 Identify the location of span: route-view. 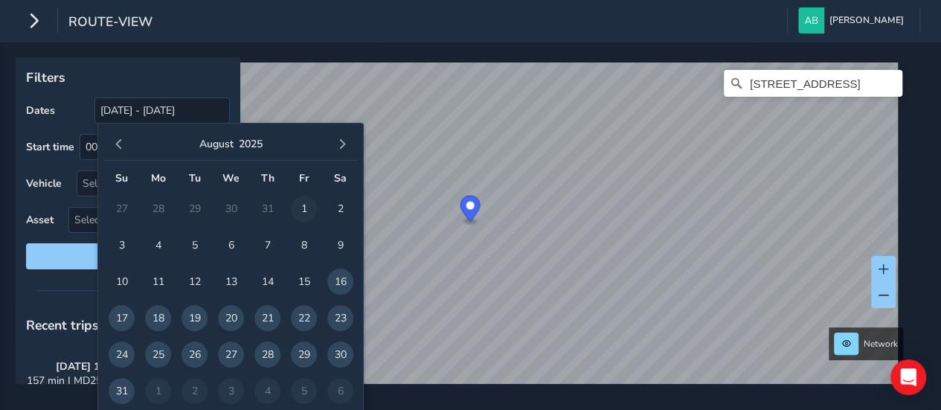
(110, 23).